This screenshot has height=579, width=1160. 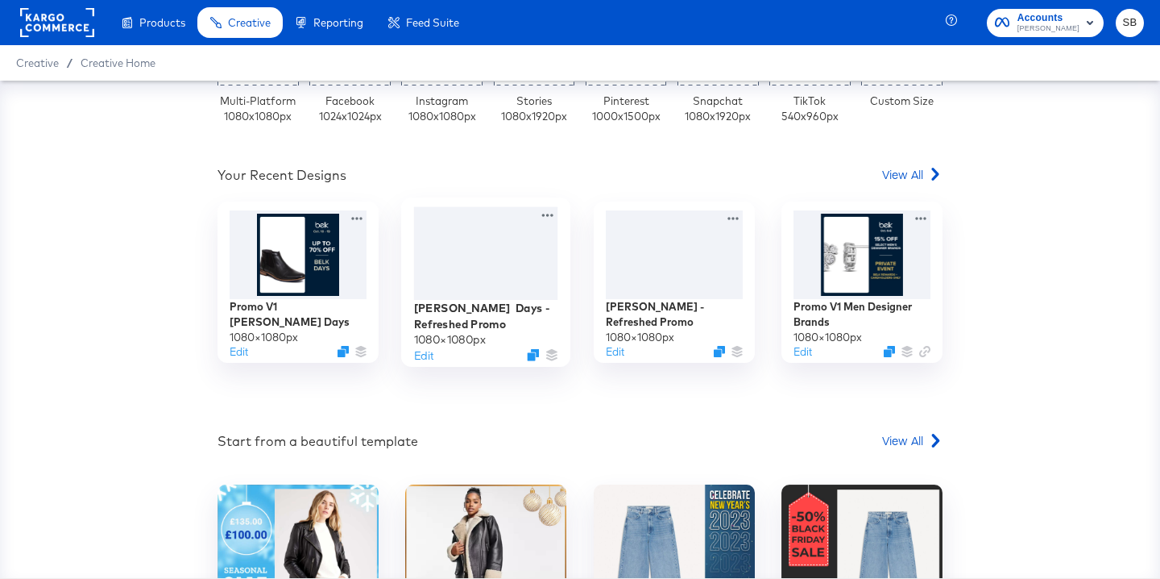 What do you see at coordinates (433, 23) in the screenshot?
I see `span: Feed Suite` at bounding box center [433, 23].